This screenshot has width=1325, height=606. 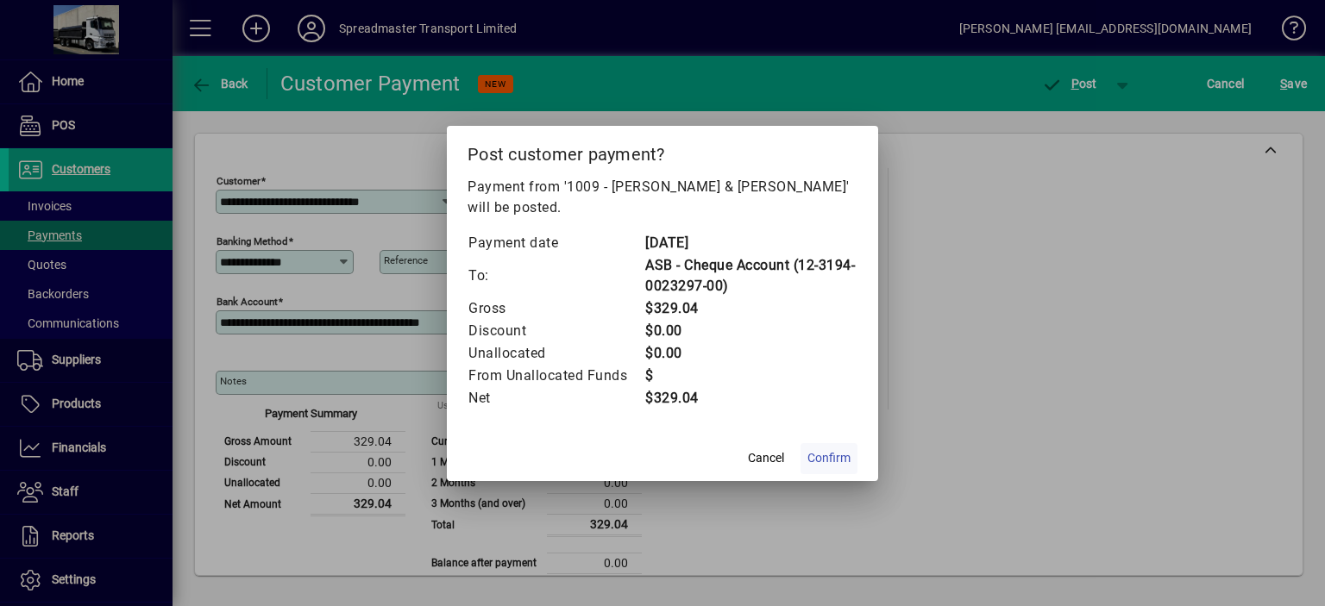 I want to click on span: Cancel, so click(x=766, y=458).